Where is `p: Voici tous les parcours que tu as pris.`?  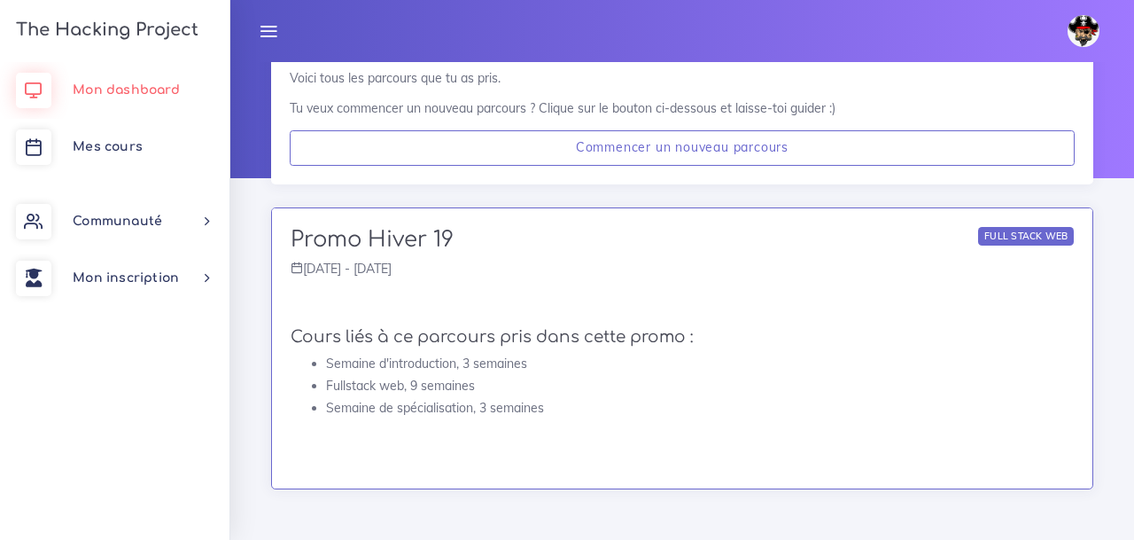
p: Voici tous les parcours que tu as pris. is located at coordinates (682, 78).